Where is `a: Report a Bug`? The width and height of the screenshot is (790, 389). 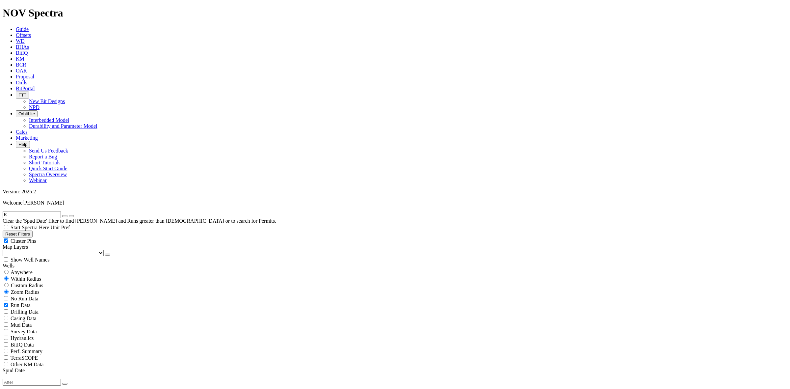 a: Report a Bug is located at coordinates (43, 156).